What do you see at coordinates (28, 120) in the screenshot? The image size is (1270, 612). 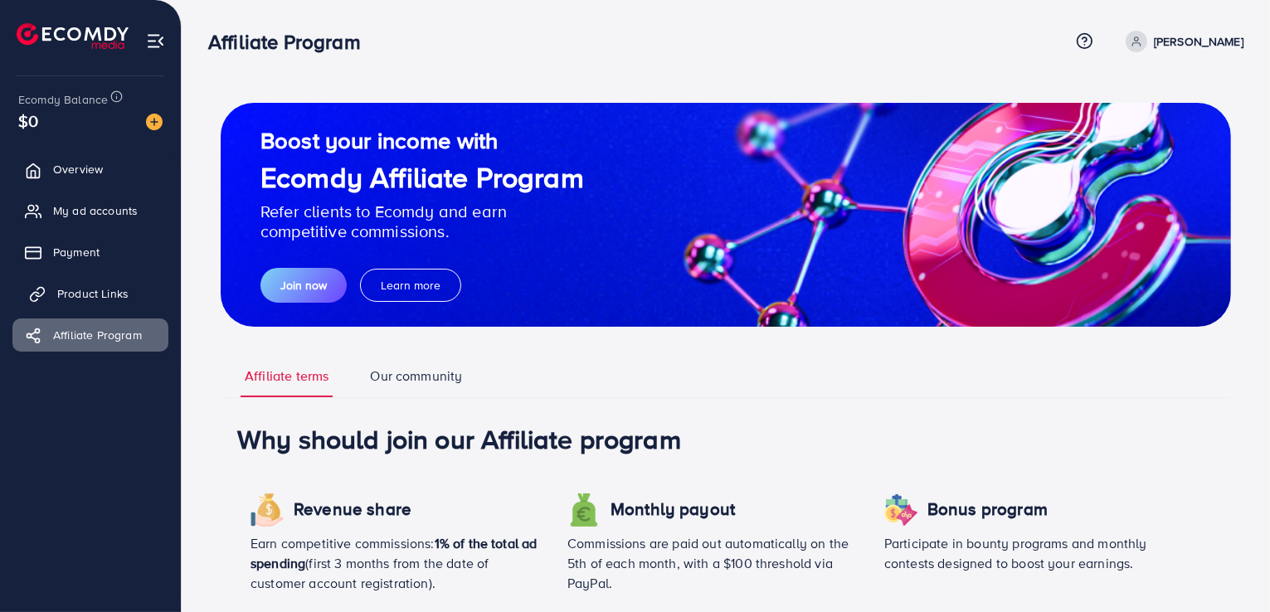 I see `span: $0` at bounding box center [28, 120].